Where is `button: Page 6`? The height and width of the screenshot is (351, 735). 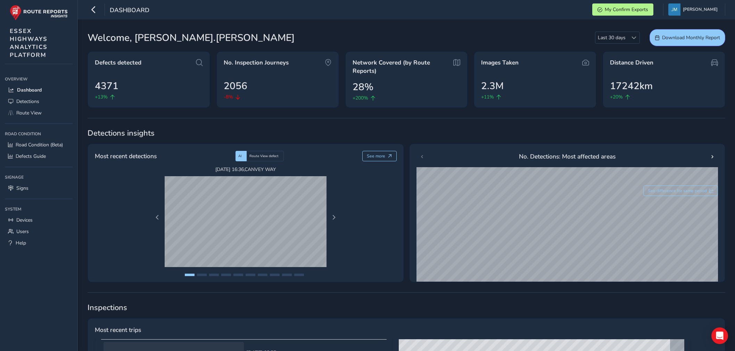 button: Page 6 is located at coordinates (250, 275).